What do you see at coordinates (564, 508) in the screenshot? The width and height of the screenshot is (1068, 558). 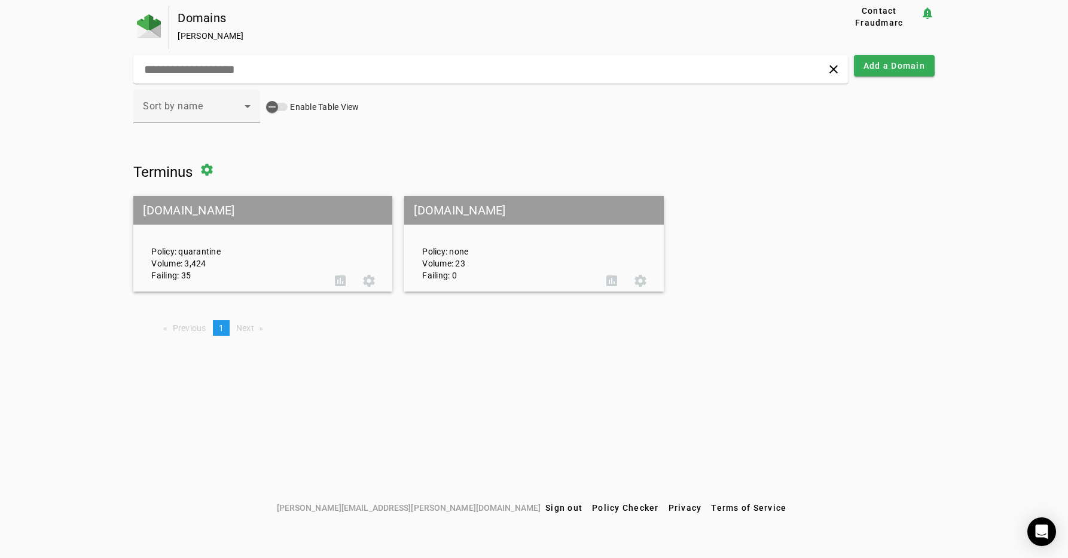 I see `button: Sign out` at bounding box center [564, 508].